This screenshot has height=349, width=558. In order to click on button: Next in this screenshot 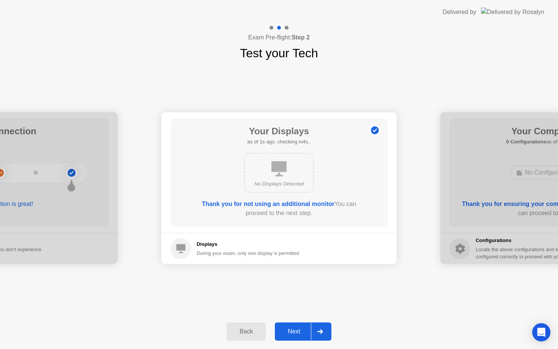, I will do `click(303, 332)`.